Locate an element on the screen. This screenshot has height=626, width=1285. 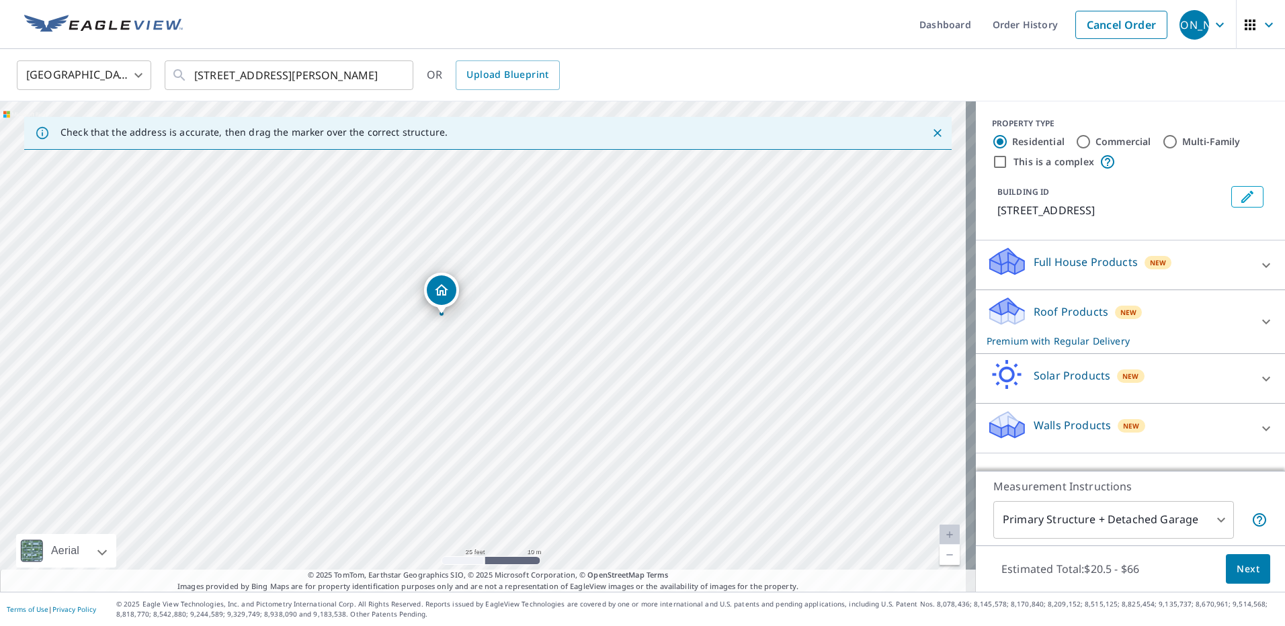
a: Current Level 20, Zoom In Disabled is located at coordinates (949, 535).